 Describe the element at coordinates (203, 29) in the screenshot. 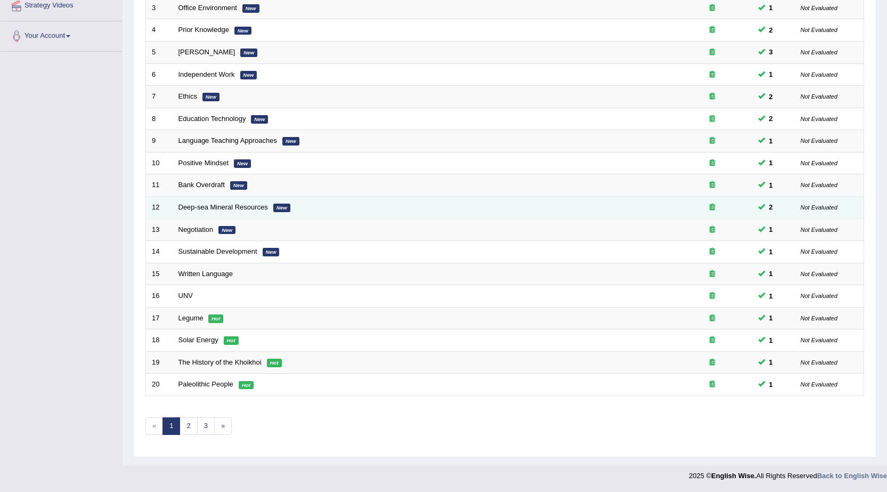

I see `a: Prior Knowledge` at that location.